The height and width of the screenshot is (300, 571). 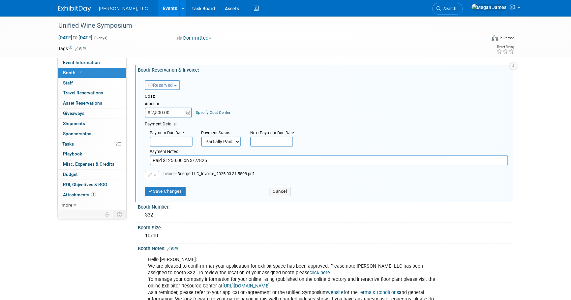 I want to click on div: In-Person, so click(x=507, y=38).